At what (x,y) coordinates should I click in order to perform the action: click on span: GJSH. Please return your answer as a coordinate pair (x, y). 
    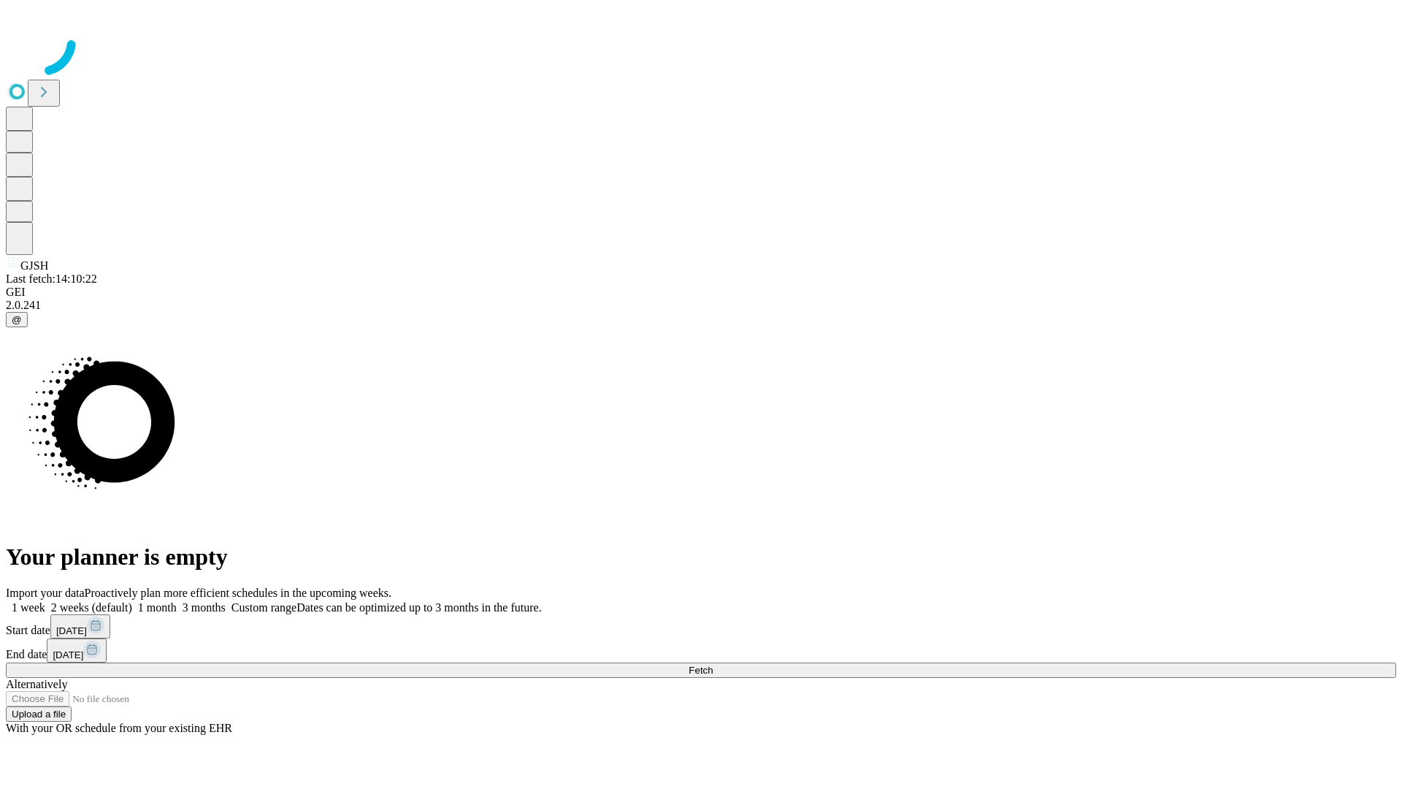
    Looking at the image, I should click on (34, 265).